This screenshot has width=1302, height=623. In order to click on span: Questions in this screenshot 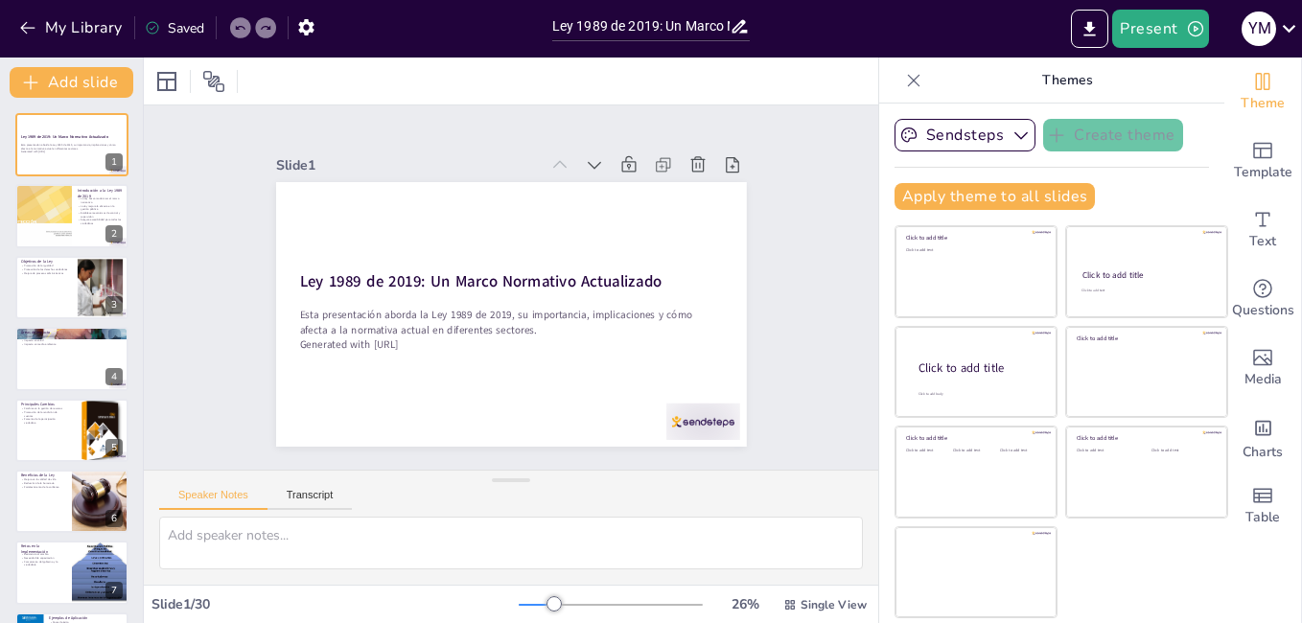, I will do `click(1263, 311)`.